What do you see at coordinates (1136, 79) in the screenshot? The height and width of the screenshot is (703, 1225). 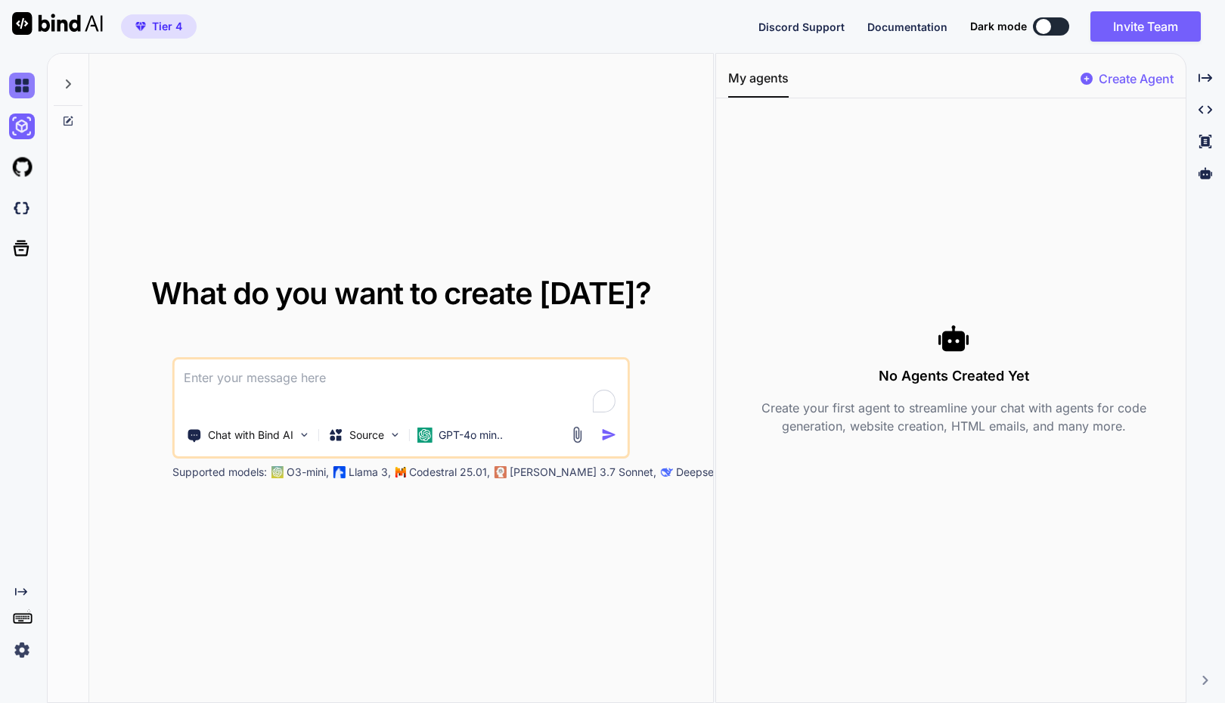 I see `p: Create Agent` at bounding box center [1136, 79].